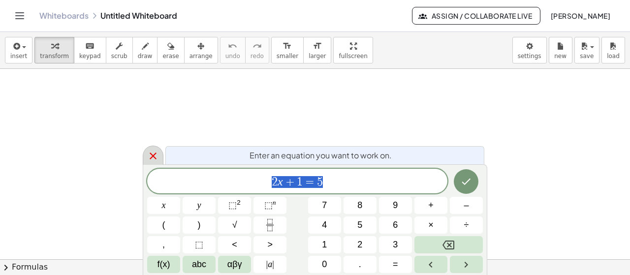 The image size is (630, 275). I want to click on button: Backspace, so click(449, 245).